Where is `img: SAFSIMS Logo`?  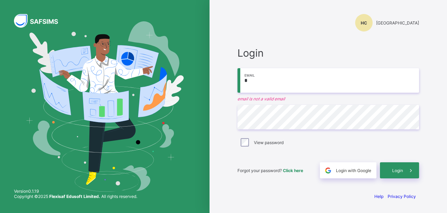
img: SAFSIMS Logo is located at coordinates (40, 21).